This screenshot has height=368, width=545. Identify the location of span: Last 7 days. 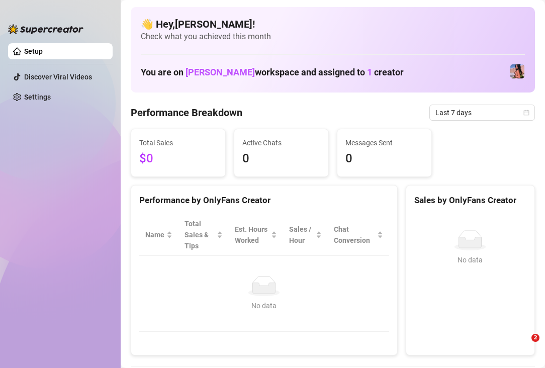
(482, 113).